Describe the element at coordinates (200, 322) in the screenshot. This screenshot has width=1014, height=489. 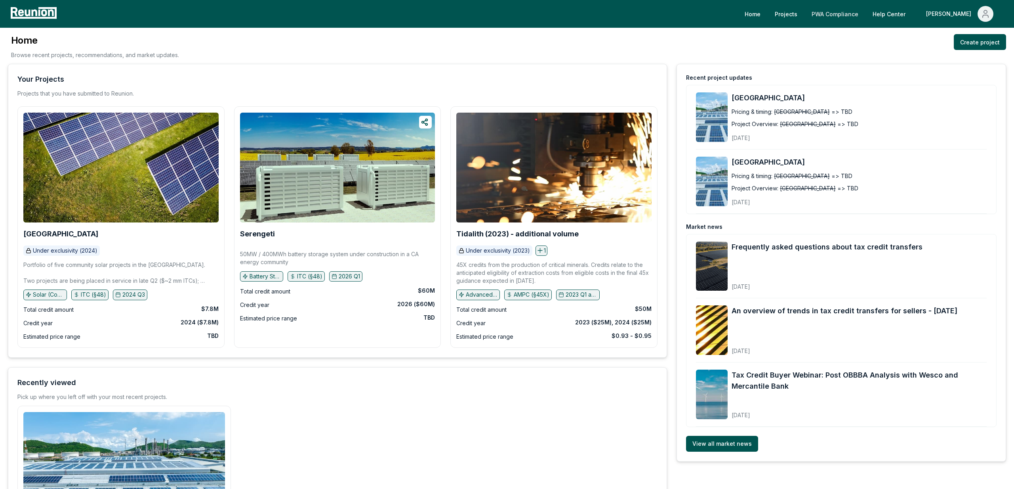
I see `div: 2024 ($7.8M)` at that location.